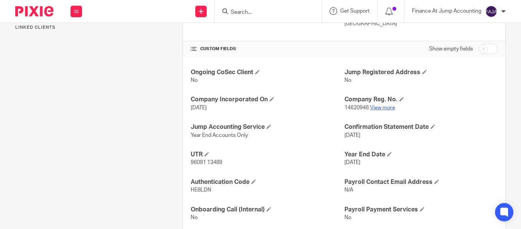  I want to click on h4: Authentication Code, so click(268, 182).